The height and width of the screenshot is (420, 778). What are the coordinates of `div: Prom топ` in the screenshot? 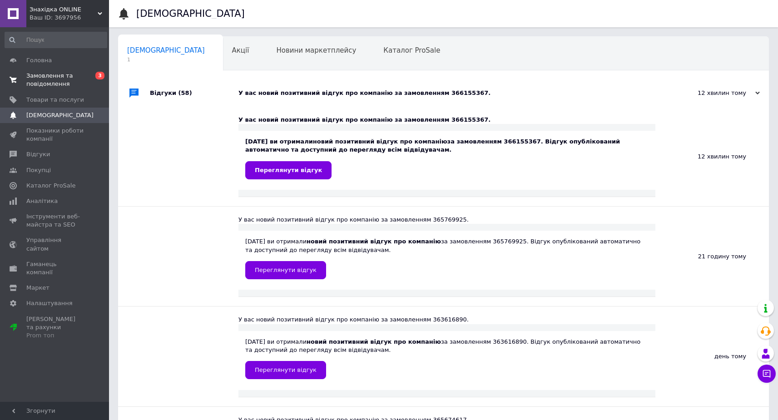 It's located at (55, 336).